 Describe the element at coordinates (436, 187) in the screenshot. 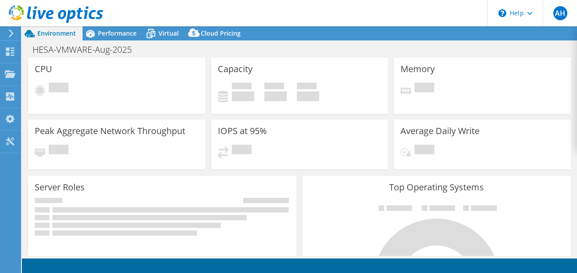

I see `h3: Top Operating Systems` at that location.